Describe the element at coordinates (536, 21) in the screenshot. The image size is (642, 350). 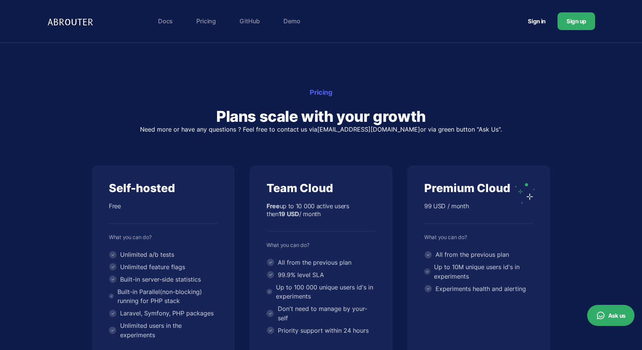
I see `a: Sign in` at that location.